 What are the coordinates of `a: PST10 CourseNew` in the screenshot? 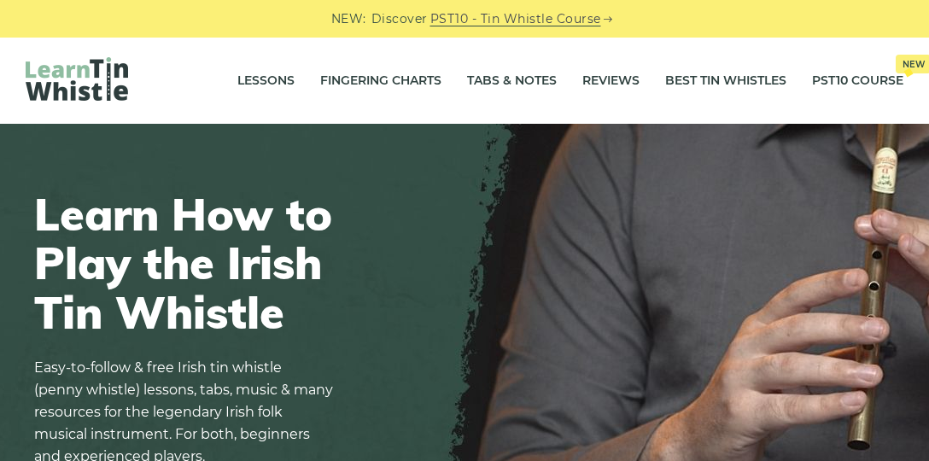 It's located at (857, 81).